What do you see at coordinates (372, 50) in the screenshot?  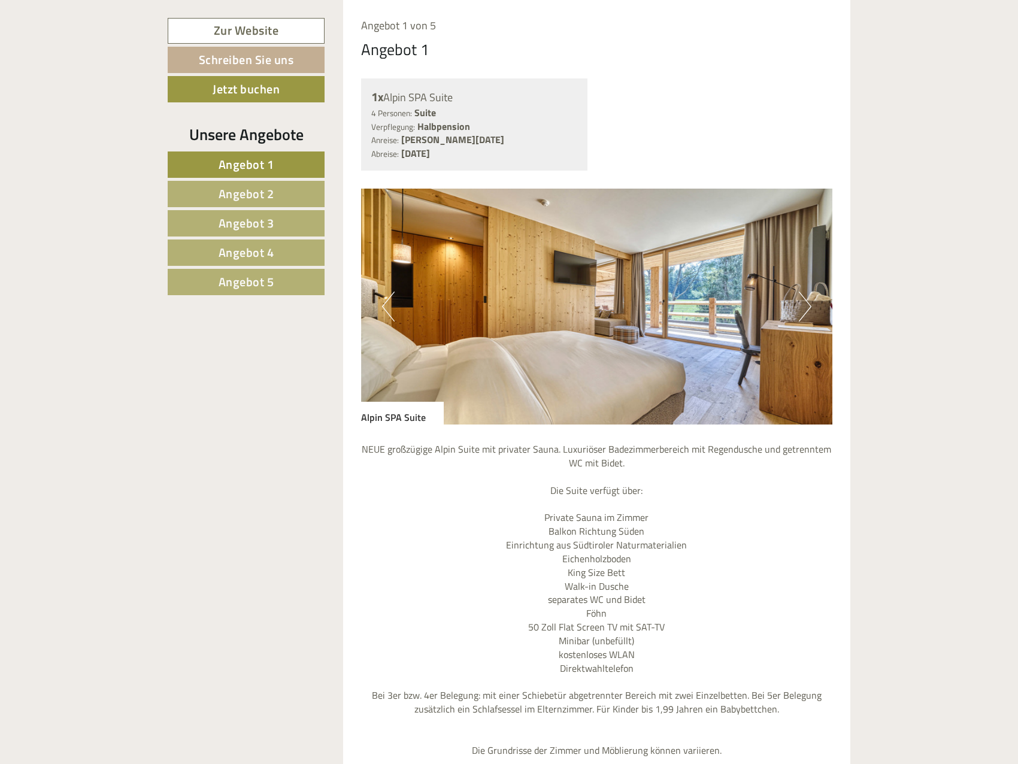 I see `div: Guten Tag, wie können wir Ihnen helfen?` at bounding box center [372, 50].